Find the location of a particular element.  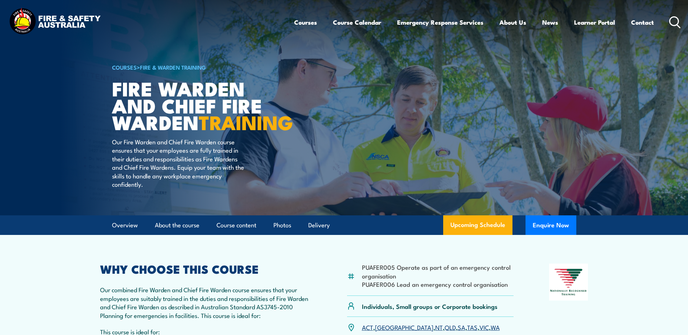

a: Course Calendar is located at coordinates (357, 22).